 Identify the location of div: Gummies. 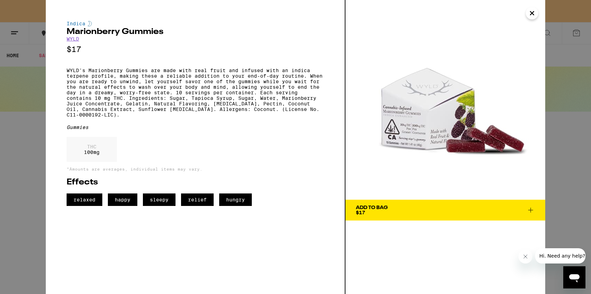
(195, 127).